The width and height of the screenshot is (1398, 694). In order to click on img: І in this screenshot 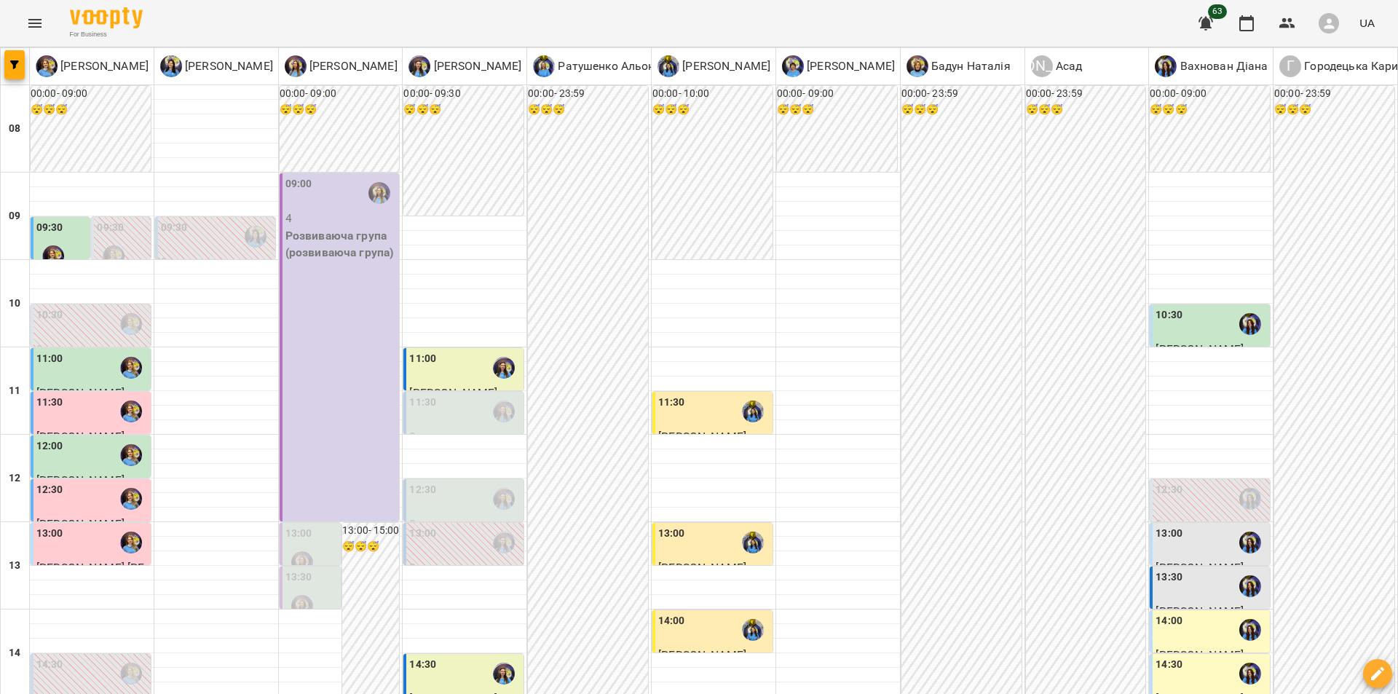, I will do `click(419, 66)`.